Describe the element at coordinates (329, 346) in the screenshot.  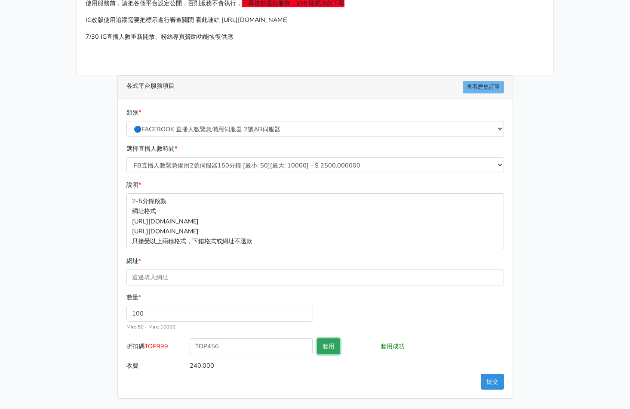
I see `button: 套用` at that location.